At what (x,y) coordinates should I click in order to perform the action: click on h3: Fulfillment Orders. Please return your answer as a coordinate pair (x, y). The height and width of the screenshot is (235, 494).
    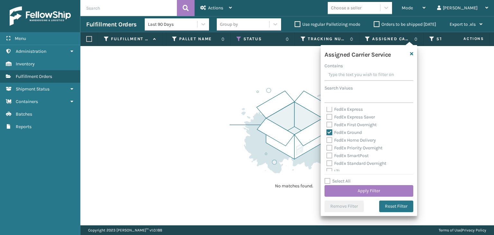
    Looking at the image, I should click on (111, 24).